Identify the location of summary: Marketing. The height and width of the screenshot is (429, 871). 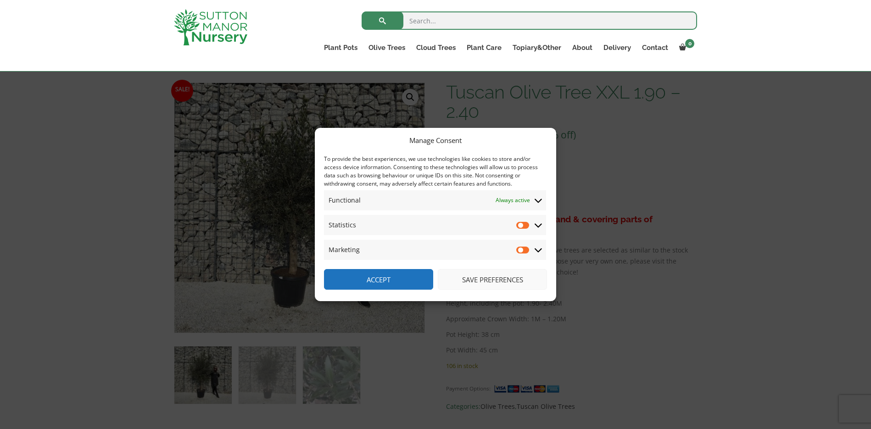
(435, 250).